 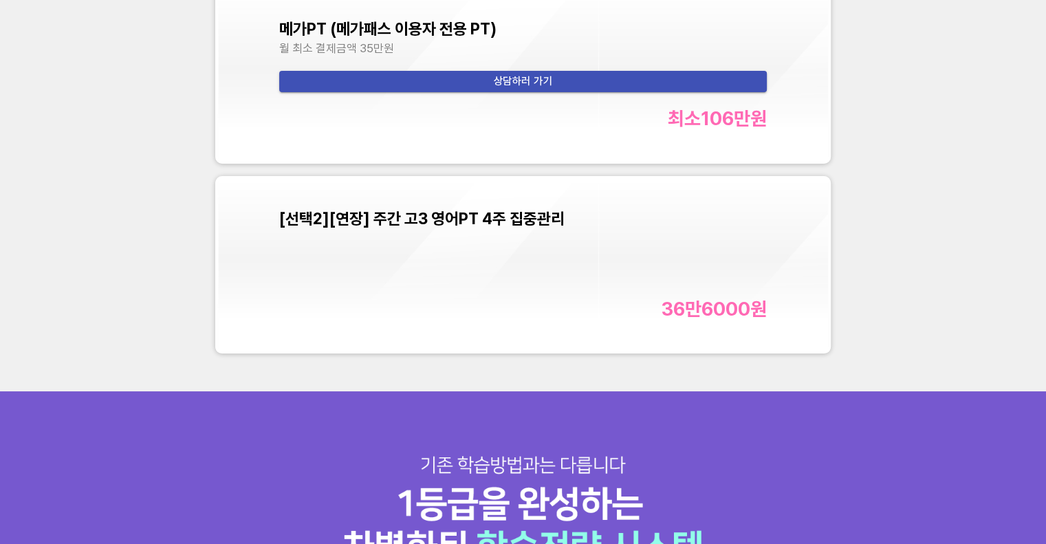 I want to click on div: 월 최소 결제금액 35만원, so click(x=523, y=48).